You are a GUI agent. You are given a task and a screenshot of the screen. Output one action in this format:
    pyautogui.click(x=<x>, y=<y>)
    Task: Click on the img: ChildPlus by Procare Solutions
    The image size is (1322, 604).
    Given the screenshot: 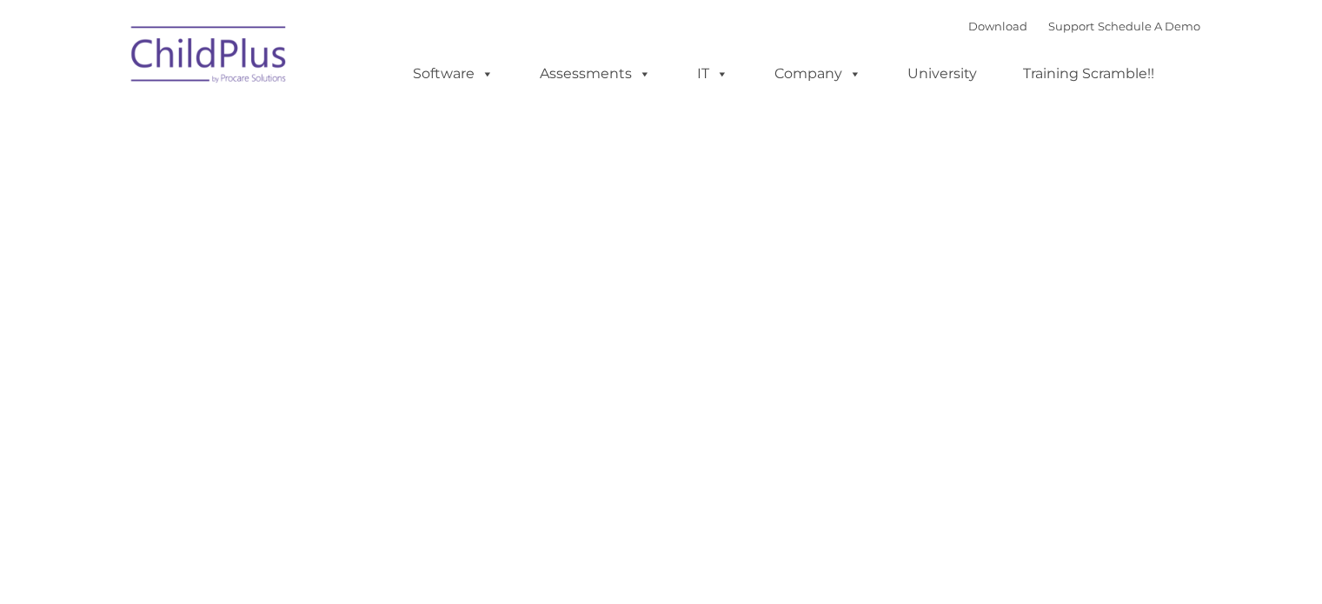 What is the action you would take?
    pyautogui.click(x=209, y=57)
    